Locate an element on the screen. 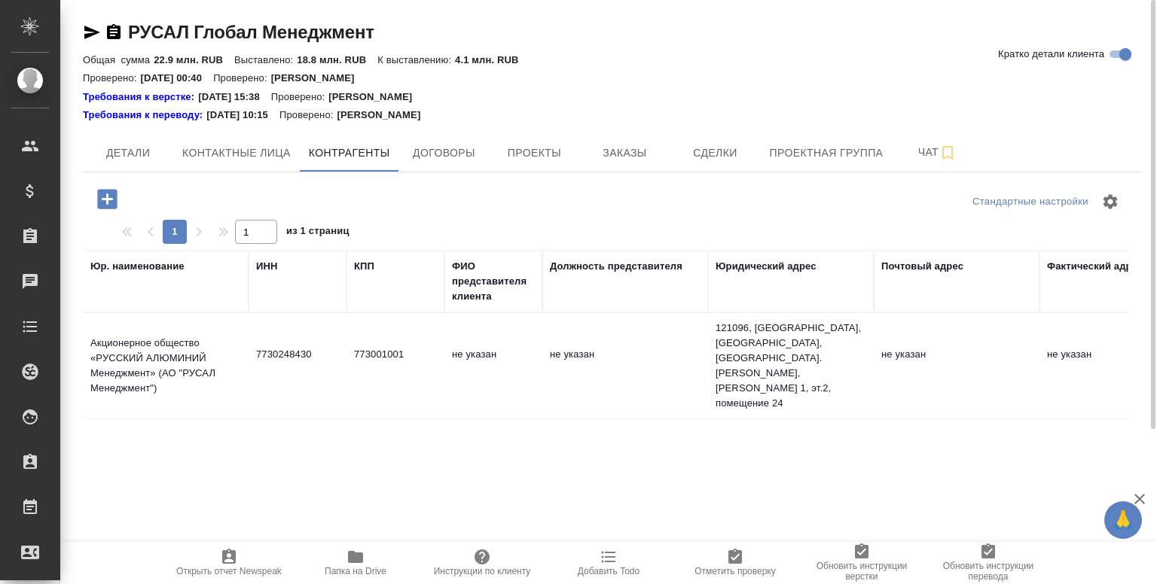  td: 7730248430 is located at coordinates (298, 366).